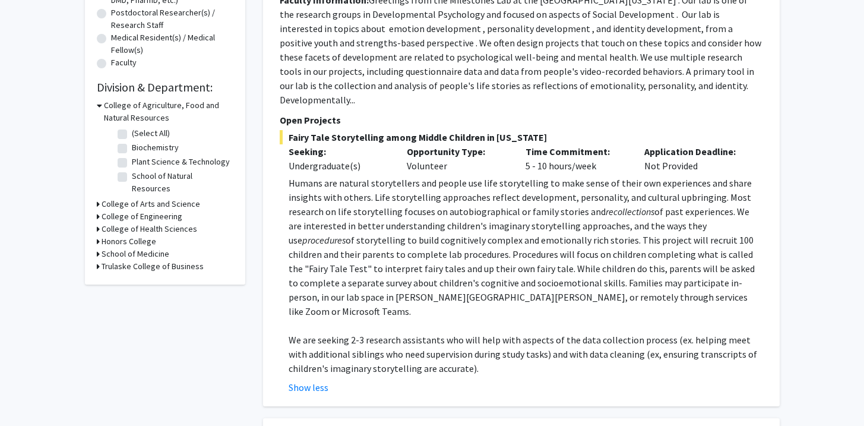 Image resolution: width=864 pixels, height=426 pixels. What do you see at coordinates (576, 151) in the screenshot?
I see `p: Time Commitment:` at bounding box center [576, 151].